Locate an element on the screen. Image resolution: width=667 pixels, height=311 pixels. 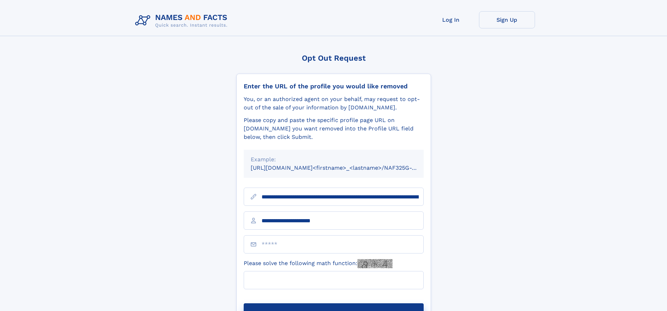
a: Sign Up is located at coordinates (507, 20).